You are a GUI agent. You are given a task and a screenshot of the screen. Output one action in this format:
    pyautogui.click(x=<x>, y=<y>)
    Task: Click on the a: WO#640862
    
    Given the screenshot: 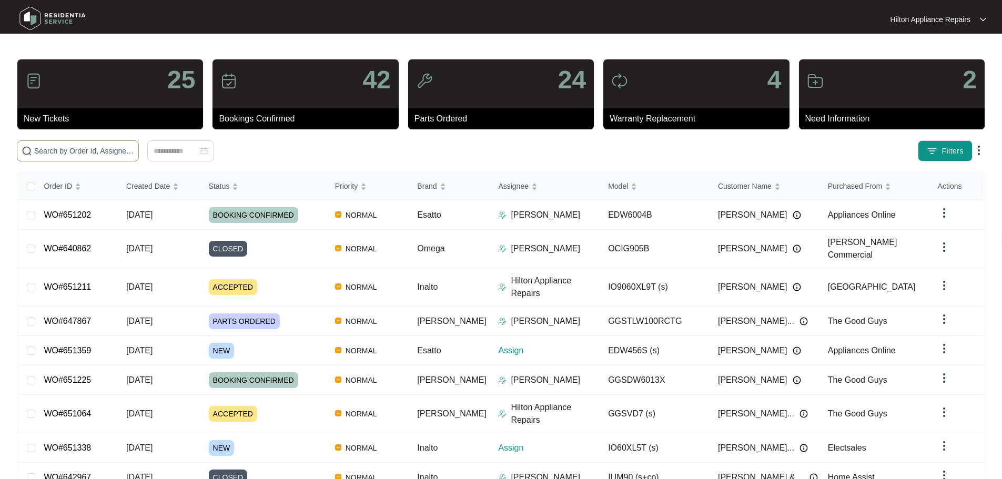 What is the action you would take?
    pyautogui.click(x=67, y=248)
    